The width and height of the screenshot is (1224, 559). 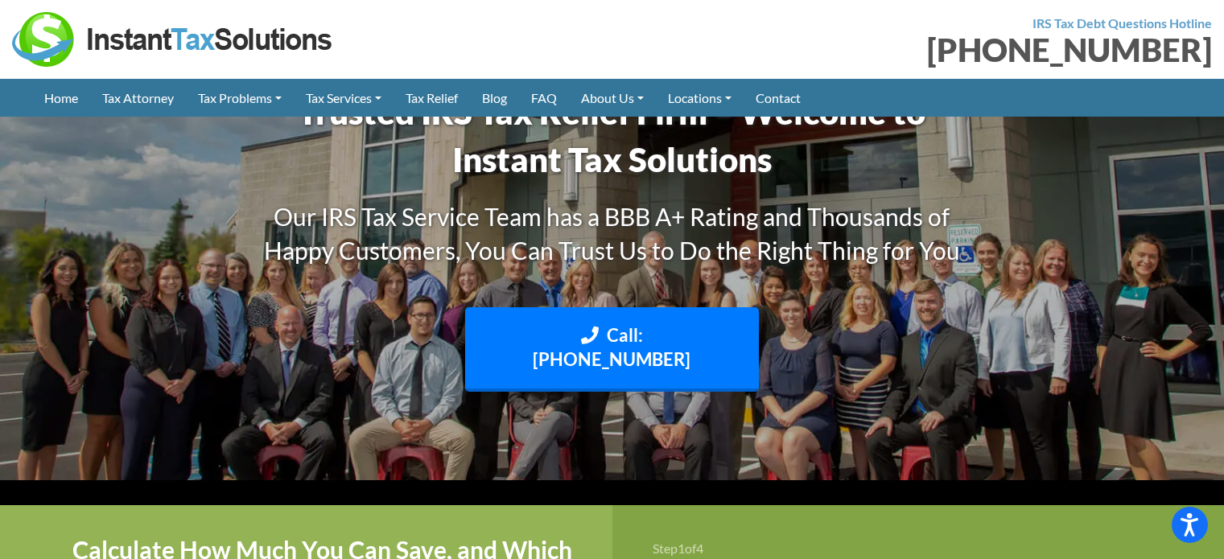 I want to click on a: Blog, so click(x=494, y=97).